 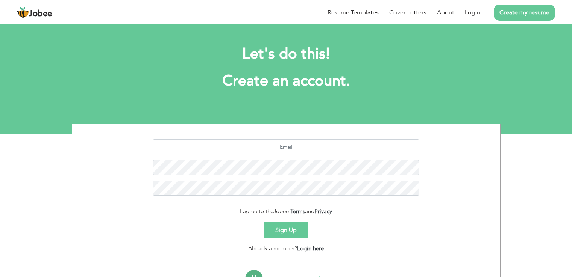 I want to click on h1: Create an account., so click(x=286, y=81).